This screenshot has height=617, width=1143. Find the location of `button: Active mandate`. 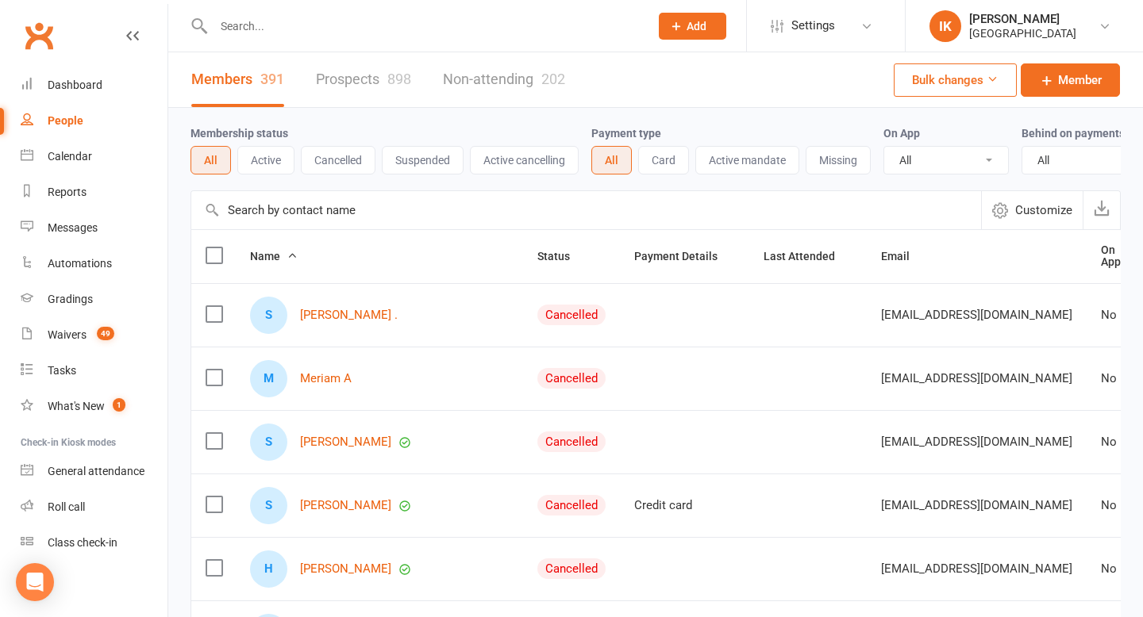

button: Active mandate is located at coordinates (747, 160).